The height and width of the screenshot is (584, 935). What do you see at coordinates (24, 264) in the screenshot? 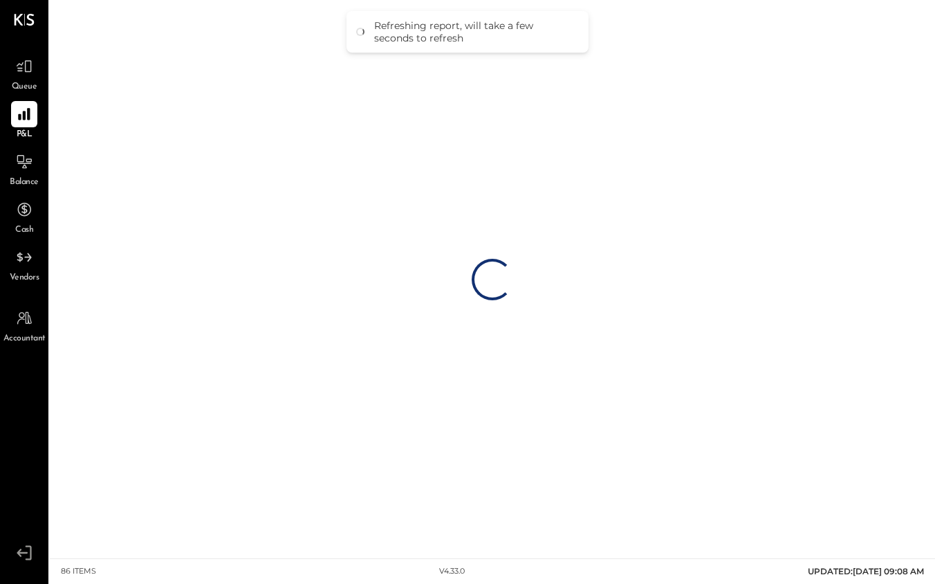
I see `a: Vendors` at bounding box center [24, 264].